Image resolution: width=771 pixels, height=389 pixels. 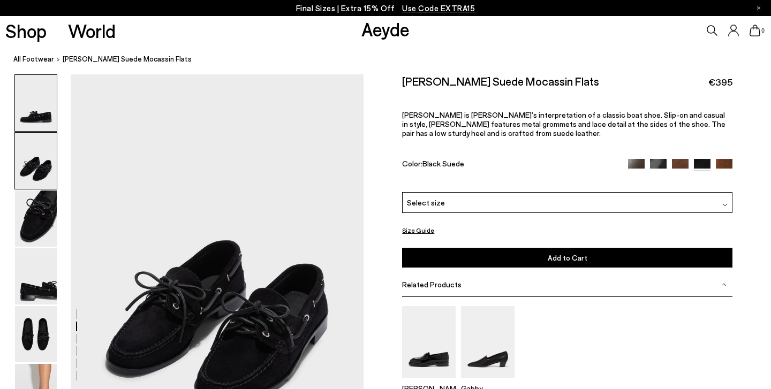 What do you see at coordinates (392, 59) in the screenshot?
I see `nav: breadcrumb` at bounding box center [392, 59].